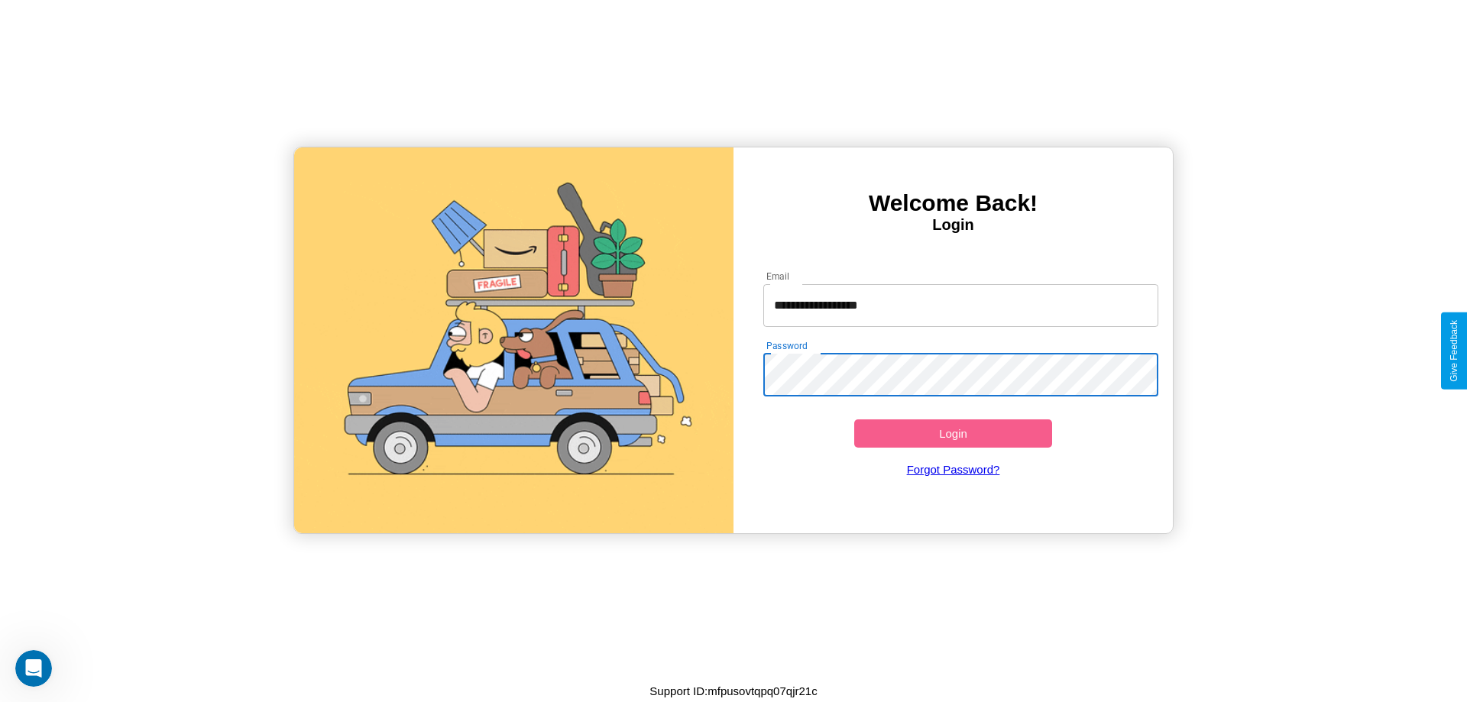  What do you see at coordinates (953, 433) in the screenshot?
I see `button: Login` at bounding box center [953, 433].